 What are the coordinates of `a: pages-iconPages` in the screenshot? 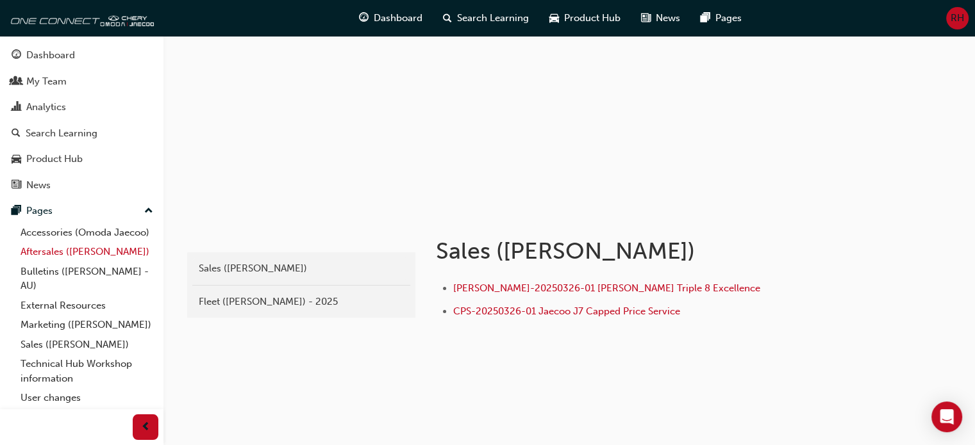 It's located at (721, 18).